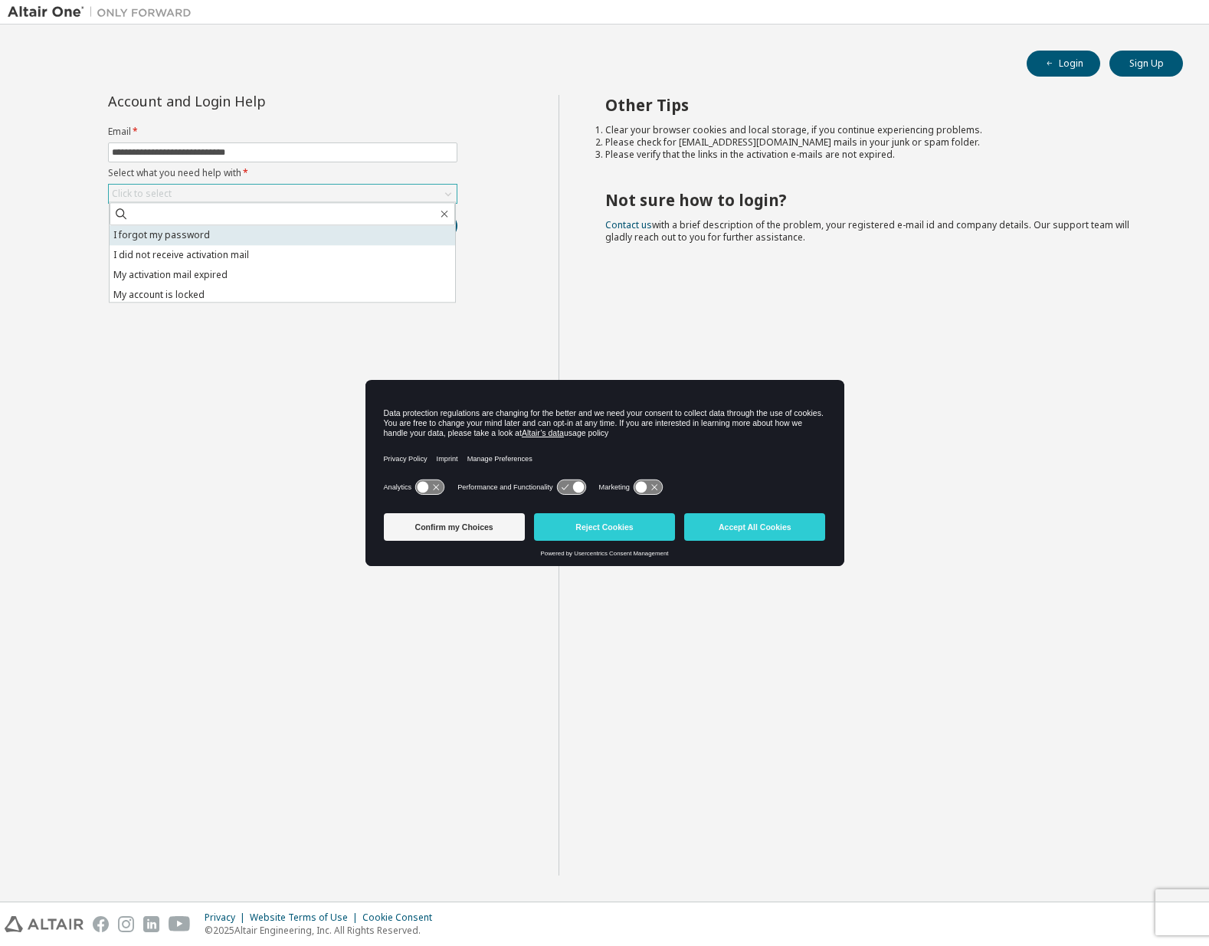 Image resolution: width=1209 pixels, height=946 pixels. I want to click on img: instagram.svg, so click(126, 924).